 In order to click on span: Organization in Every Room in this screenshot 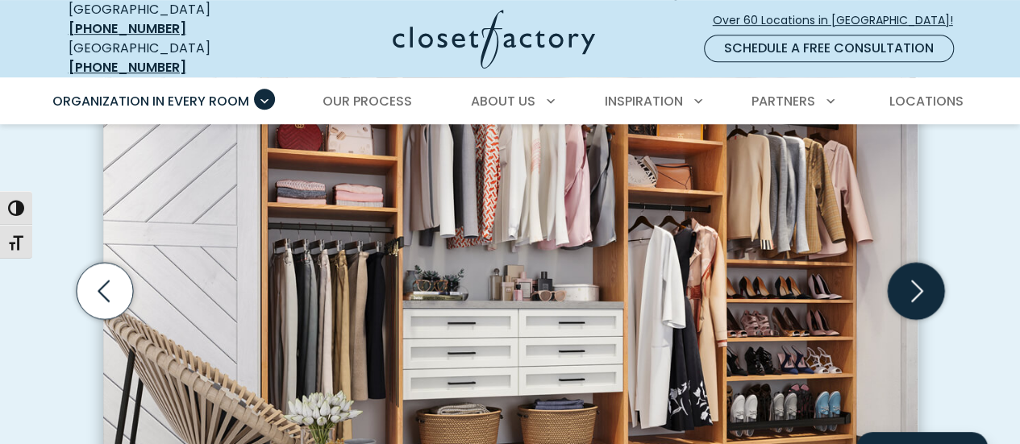, I will do `click(151, 101)`.